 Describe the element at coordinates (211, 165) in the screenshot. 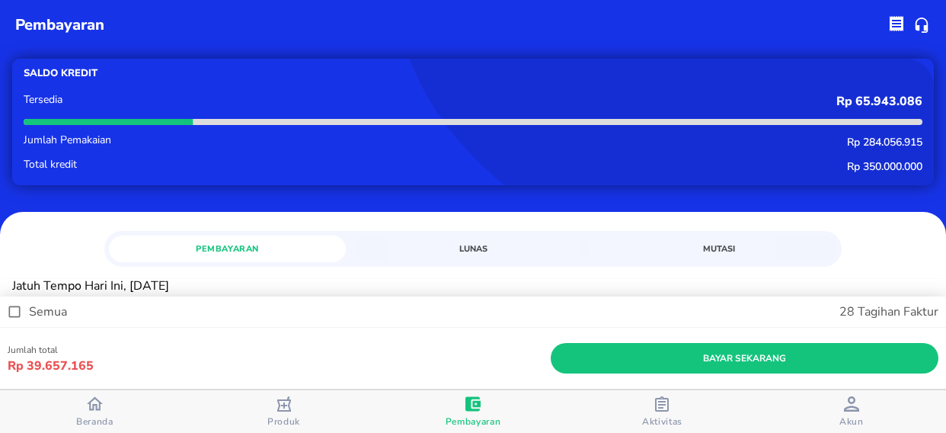

I see `p: Total kredit` at that location.